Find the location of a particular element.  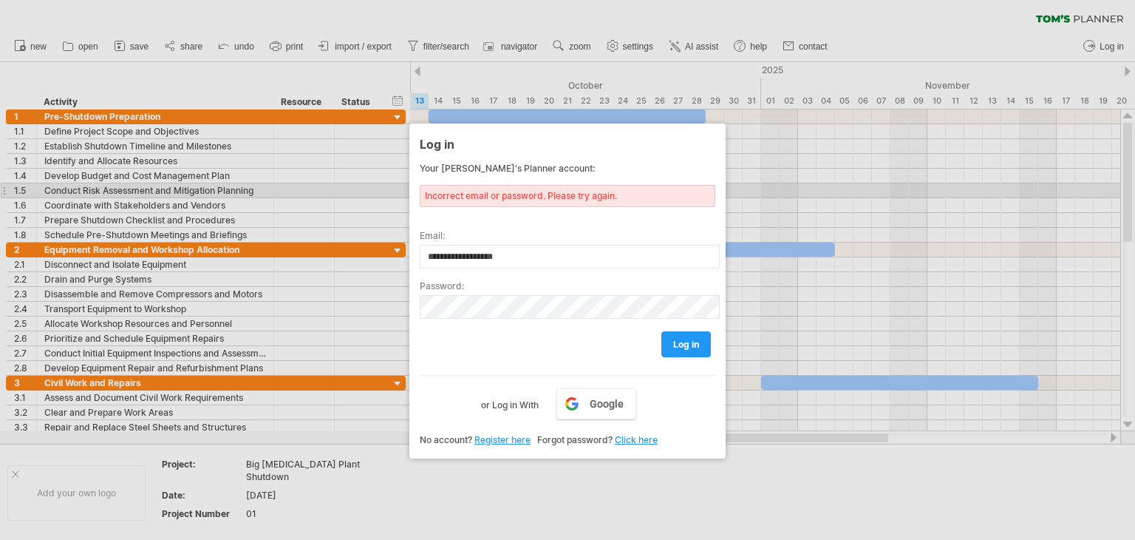

a: Click here is located at coordinates (636, 439).